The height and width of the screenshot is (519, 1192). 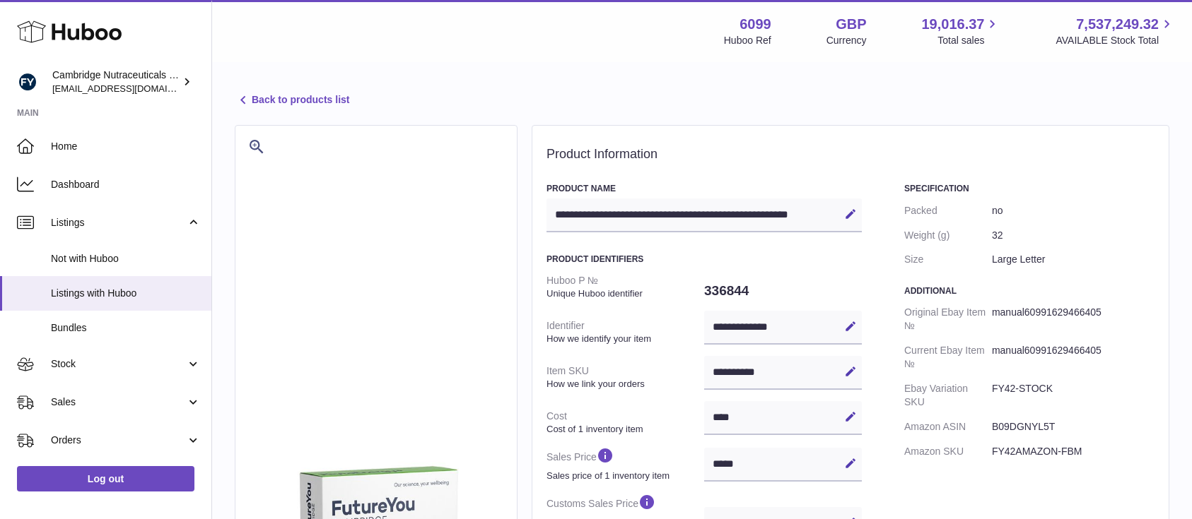 I want to click on h3: Product Name, so click(x=704, y=189).